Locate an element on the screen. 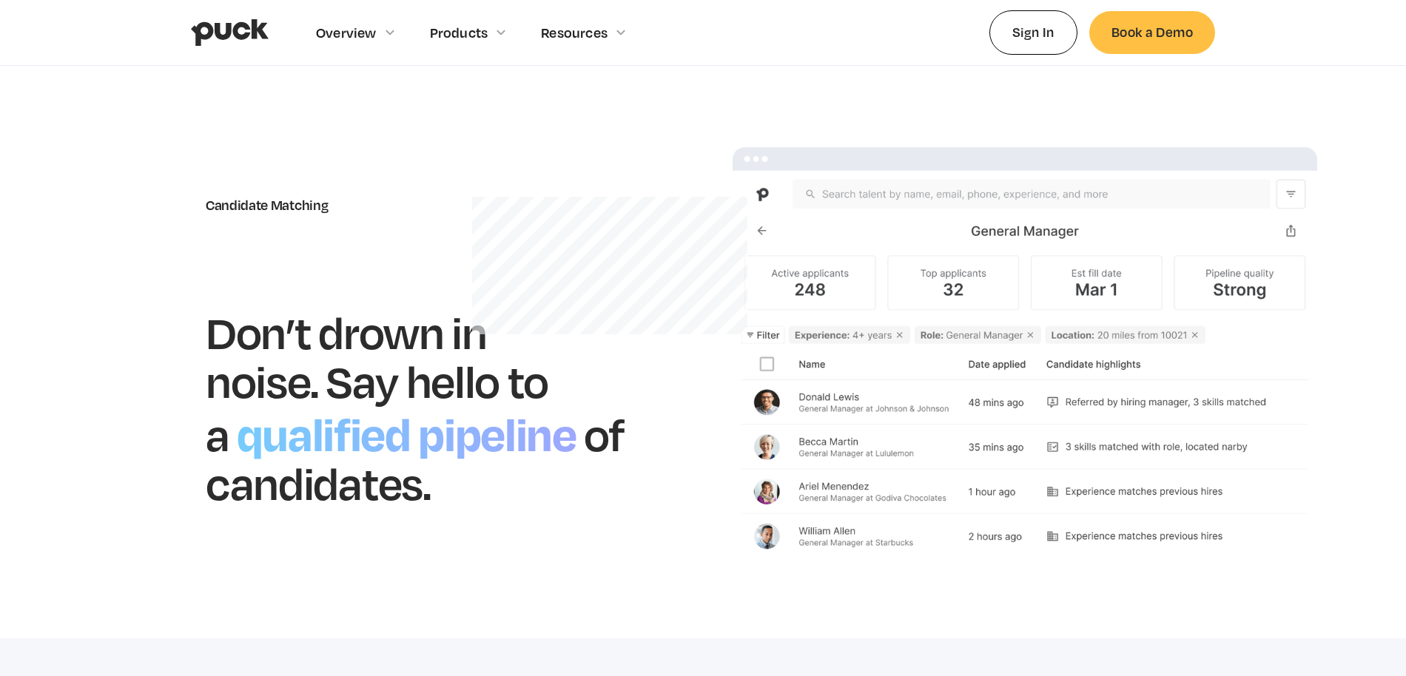 This screenshot has width=1406, height=676. h1: Don’t drown in noise. Say hello to a is located at coordinates (377, 383).